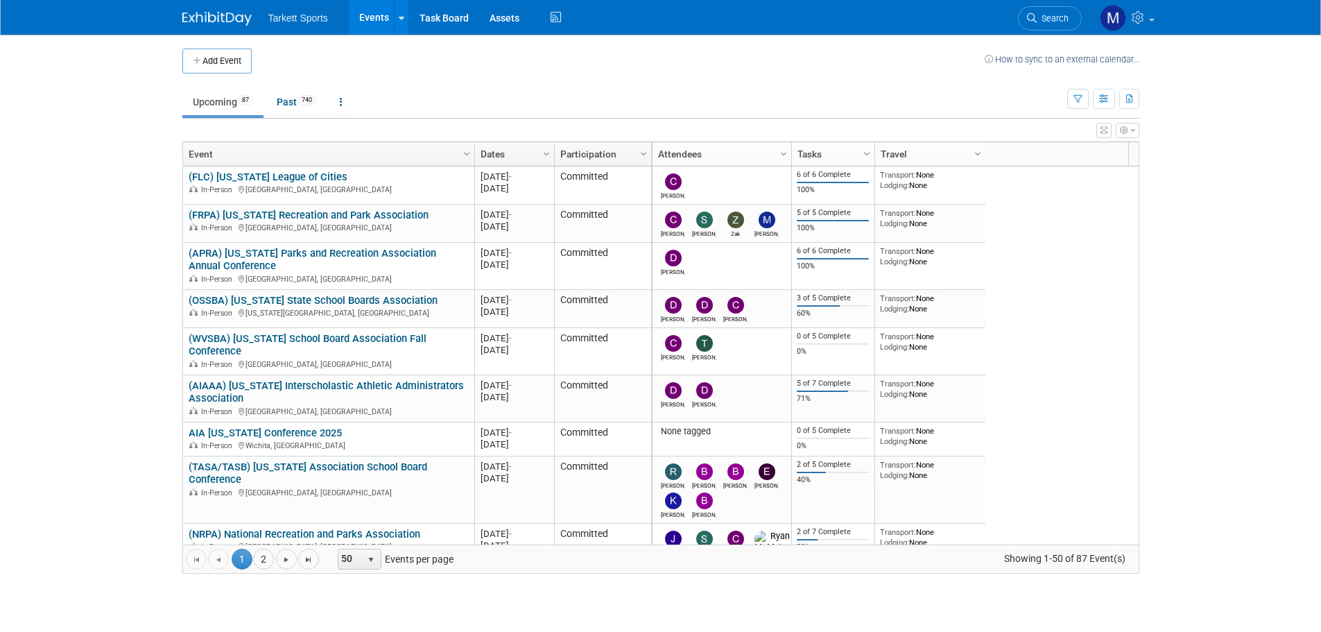 The width and height of the screenshot is (1321, 632). Describe the element at coordinates (767, 484) in the screenshot. I see `div: Eric Lutz` at that location.